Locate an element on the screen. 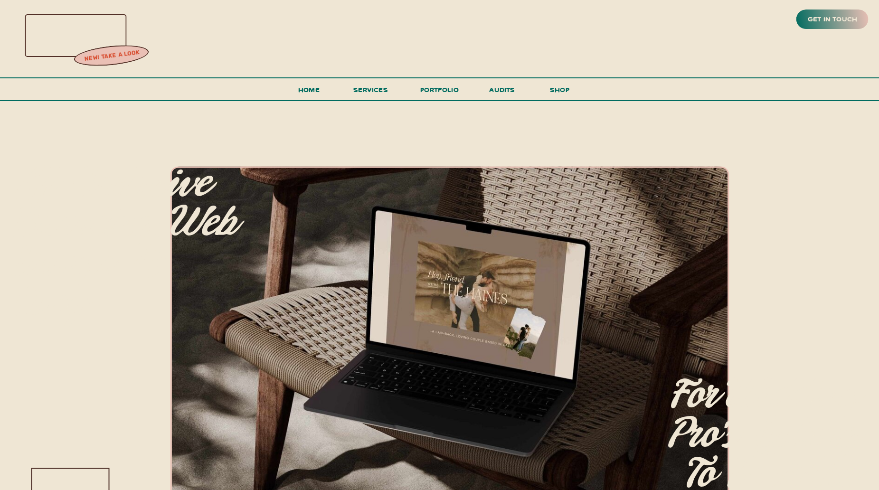  p: All-inclusive branding, web design & copy is located at coordinates (127, 231).